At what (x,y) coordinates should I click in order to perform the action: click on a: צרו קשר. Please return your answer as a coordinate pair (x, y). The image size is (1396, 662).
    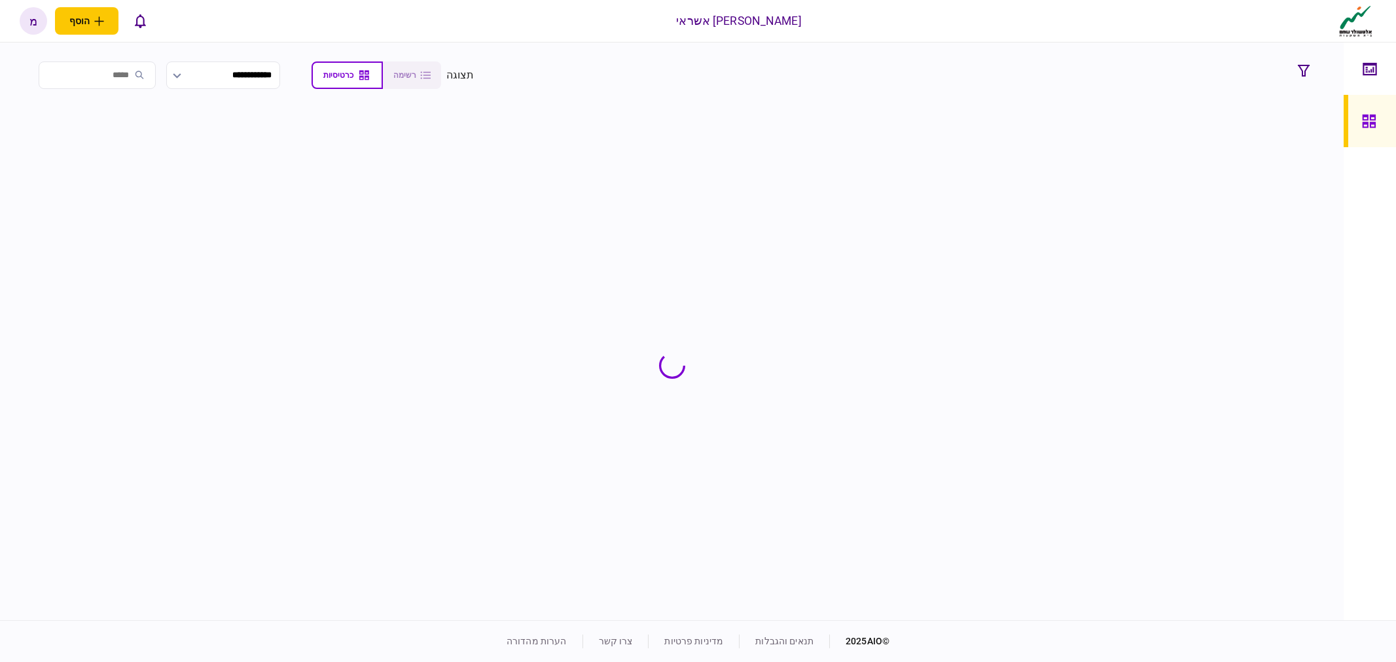
    Looking at the image, I should click on (616, 641).